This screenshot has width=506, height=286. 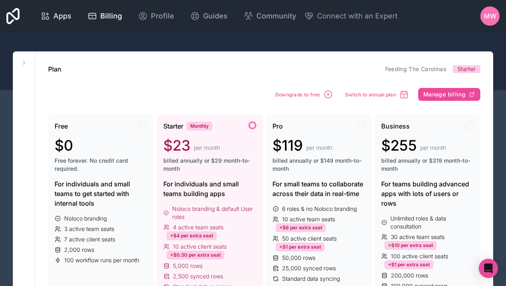 What do you see at coordinates (319, 209) in the screenshot?
I see `span: 6 roles & no Noloco branding` at bounding box center [319, 209].